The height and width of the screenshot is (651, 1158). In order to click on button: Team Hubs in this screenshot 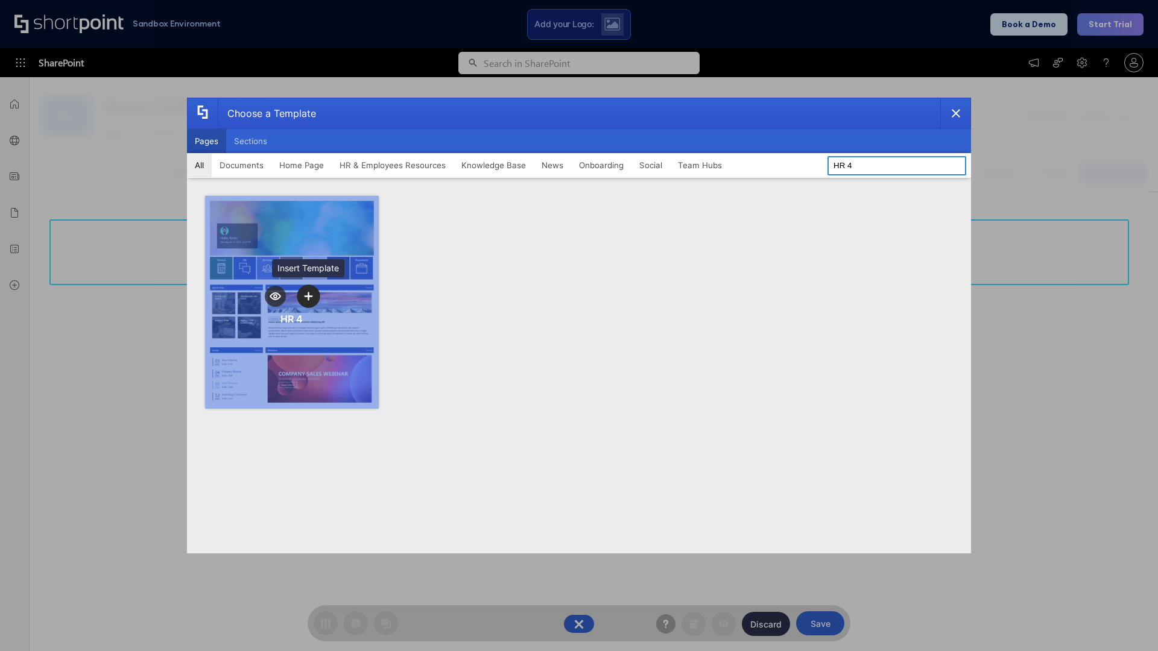, I will do `click(700, 165)`.